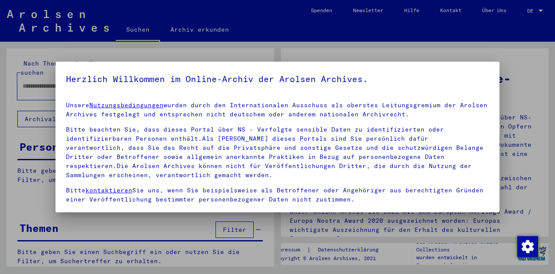 Image resolution: width=555 pixels, height=274 pixels. Describe the element at coordinates (126, 105) in the screenshot. I see `a: Nutzungsbedingungen` at that location.